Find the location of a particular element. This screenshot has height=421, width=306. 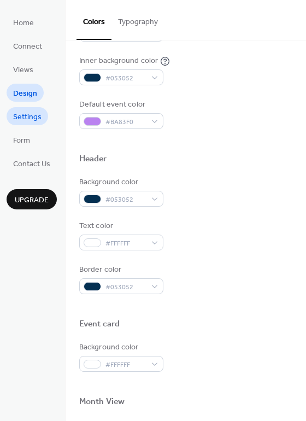

span: #C1CBD4 is located at coordinates (126, 34).